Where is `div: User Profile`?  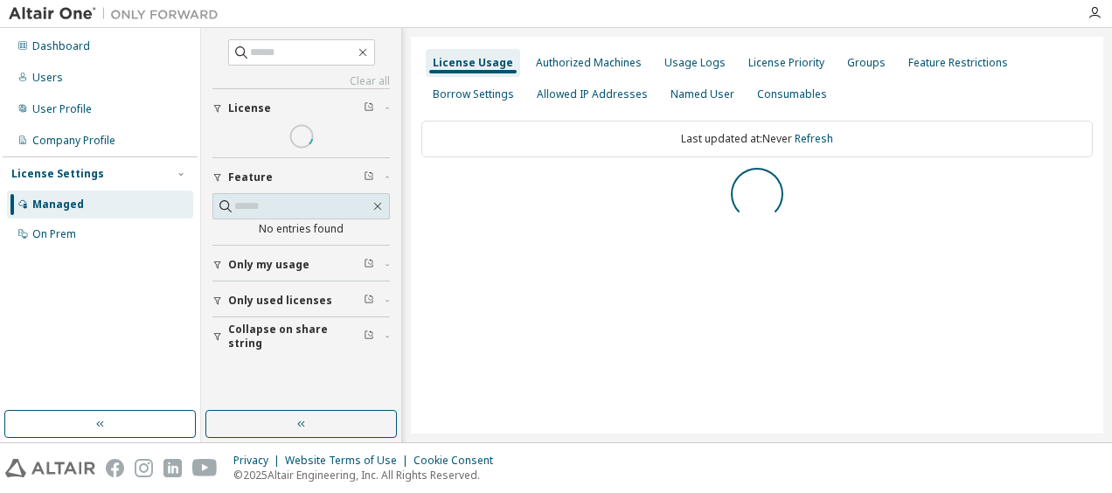 div: User Profile is located at coordinates (62, 109).